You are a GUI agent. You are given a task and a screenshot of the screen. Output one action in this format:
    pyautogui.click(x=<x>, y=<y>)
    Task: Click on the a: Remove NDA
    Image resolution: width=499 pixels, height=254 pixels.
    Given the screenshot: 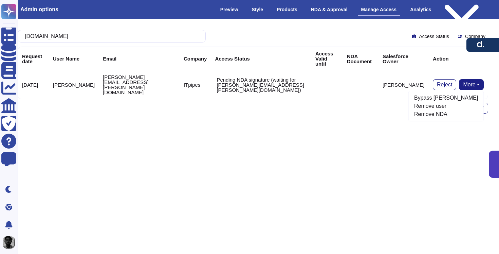 What is the action you would take?
    pyautogui.click(x=446, y=114)
    